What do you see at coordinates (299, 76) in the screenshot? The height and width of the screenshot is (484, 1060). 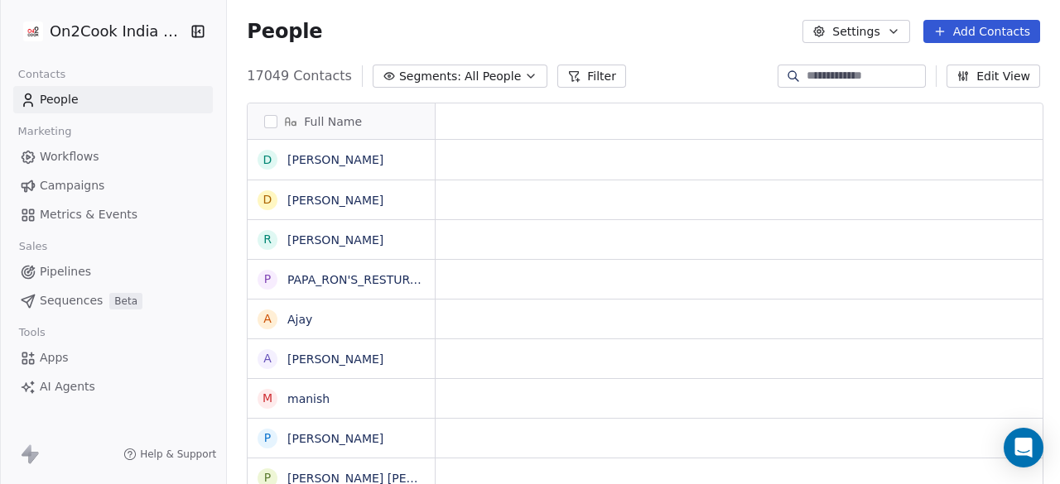 I see `span: 17049 Contacts` at bounding box center [299, 76].